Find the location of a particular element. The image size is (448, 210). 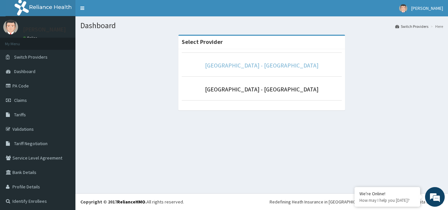

textarea: Type your message and hit 'Enter' is located at coordinates (64, 152).